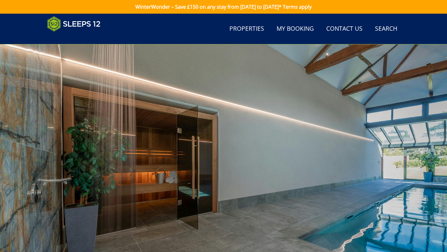  Describe the element at coordinates (344, 29) in the screenshot. I see `a: Contact Us` at that location.